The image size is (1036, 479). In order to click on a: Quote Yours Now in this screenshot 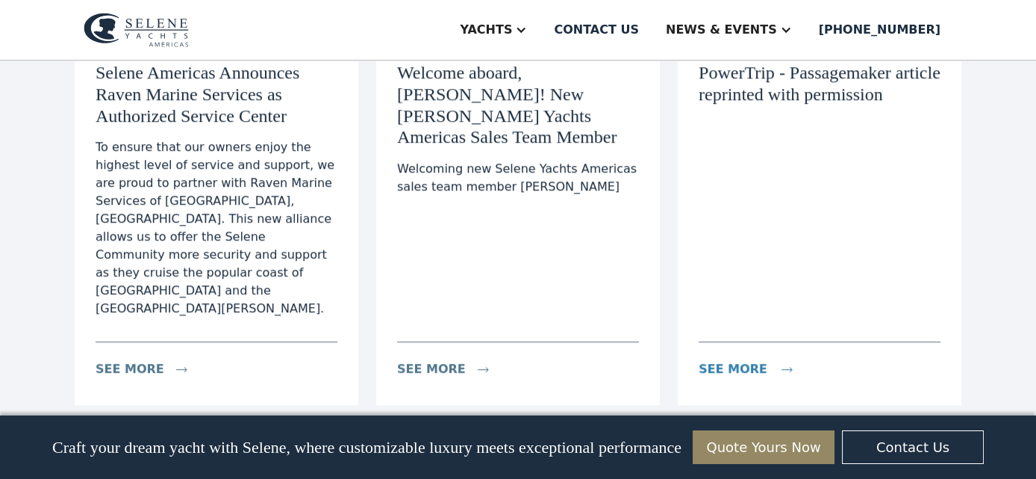, I will do `click(764, 446)`.